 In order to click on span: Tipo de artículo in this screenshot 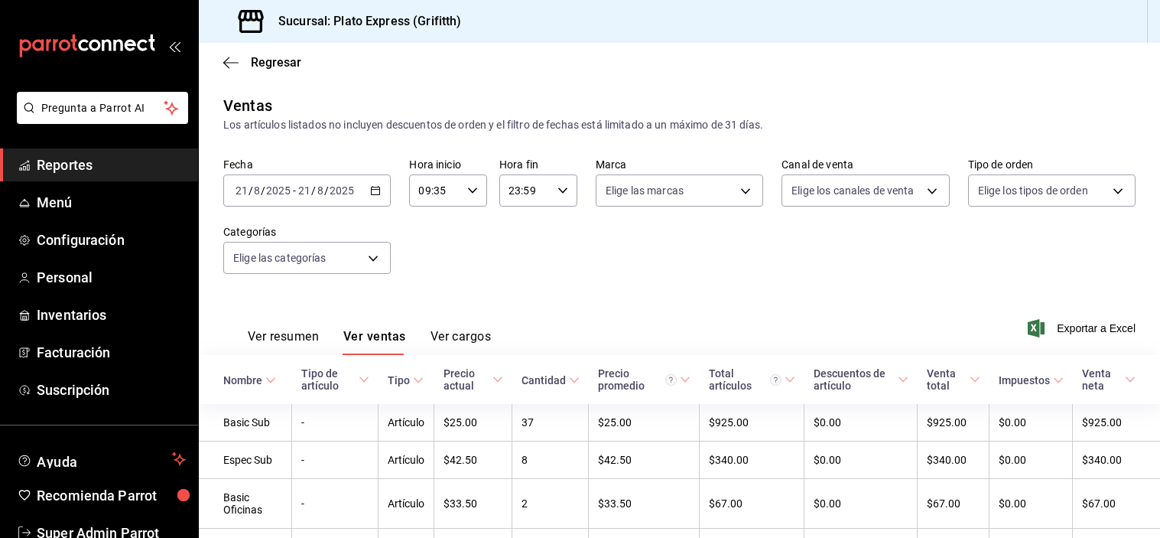, I will do `click(335, 379)`.